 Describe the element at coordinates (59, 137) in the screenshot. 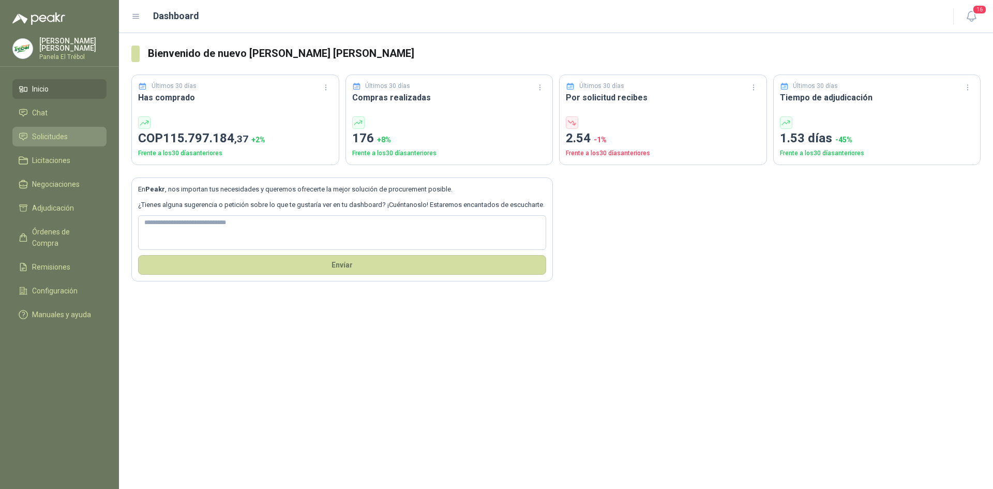

I see `a: Solicitudes` at that location.